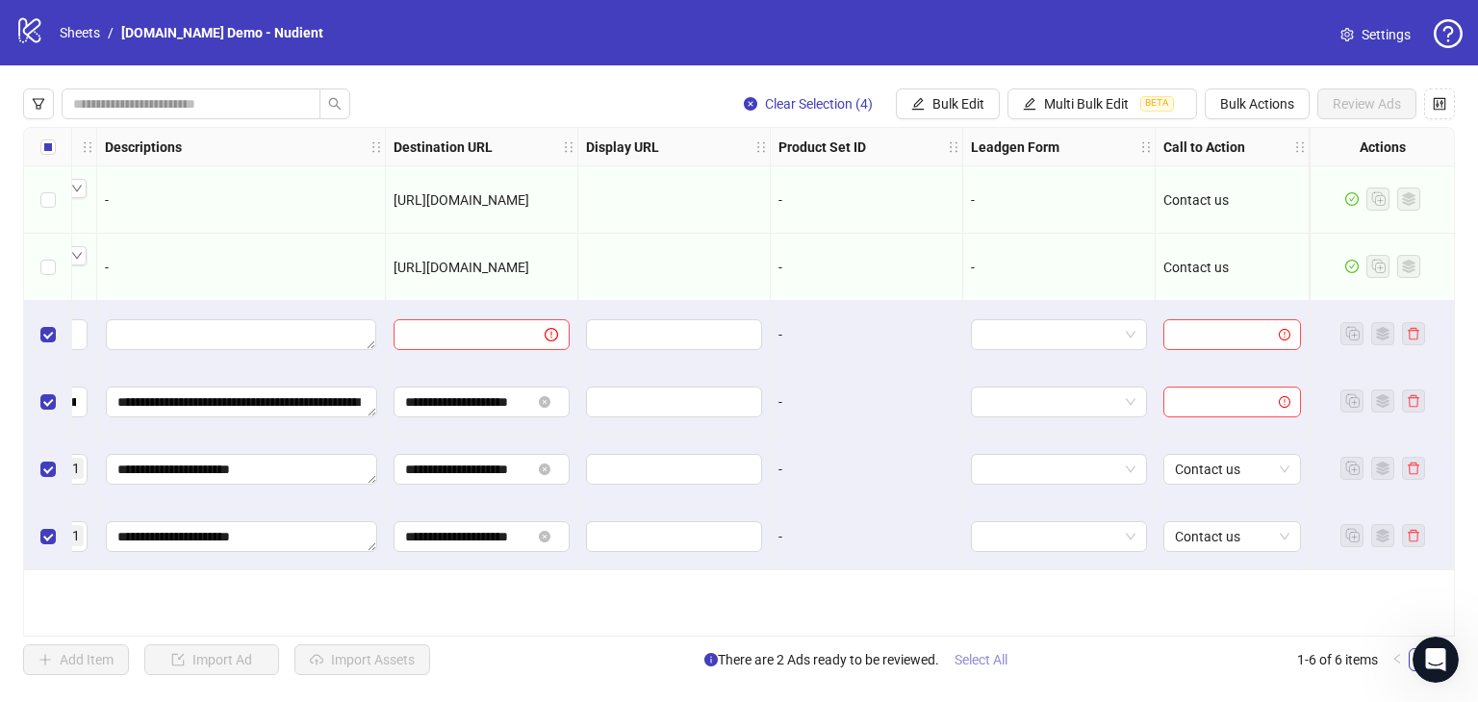  Describe the element at coordinates (348, 48) in the screenshot. I see `div: Close` at that location.